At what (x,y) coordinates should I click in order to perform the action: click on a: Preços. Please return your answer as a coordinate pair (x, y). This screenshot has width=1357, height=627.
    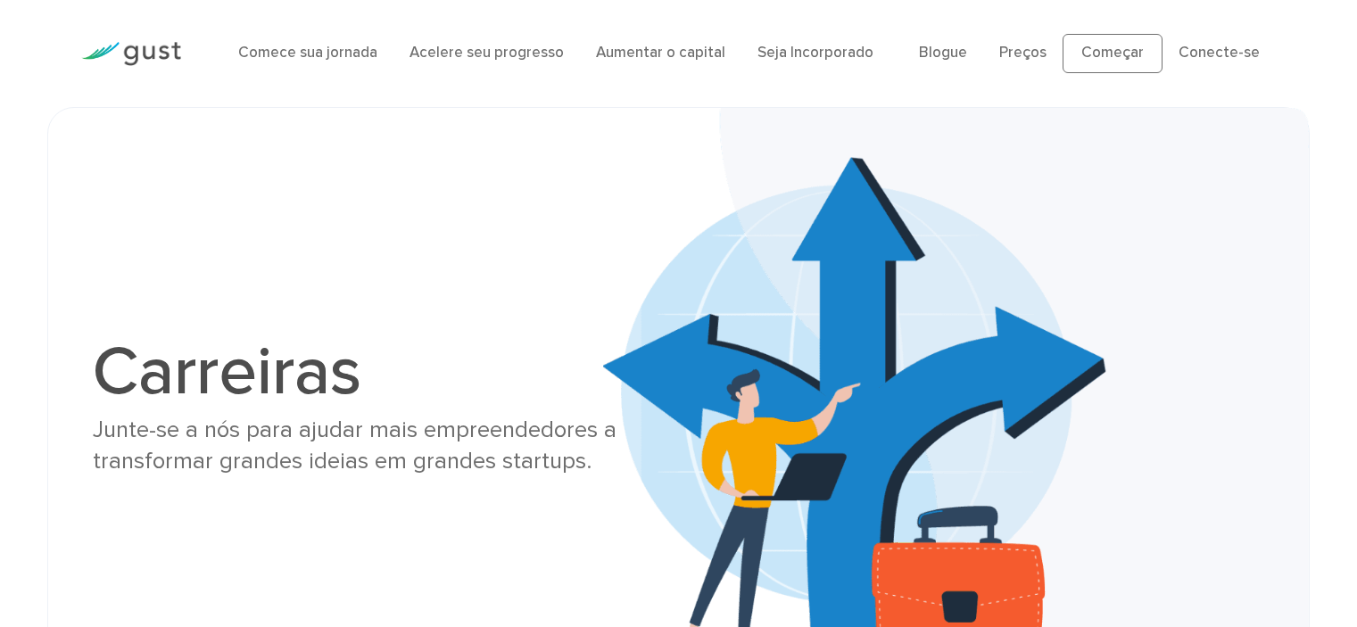
    Looking at the image, I should click on (1022, 53).